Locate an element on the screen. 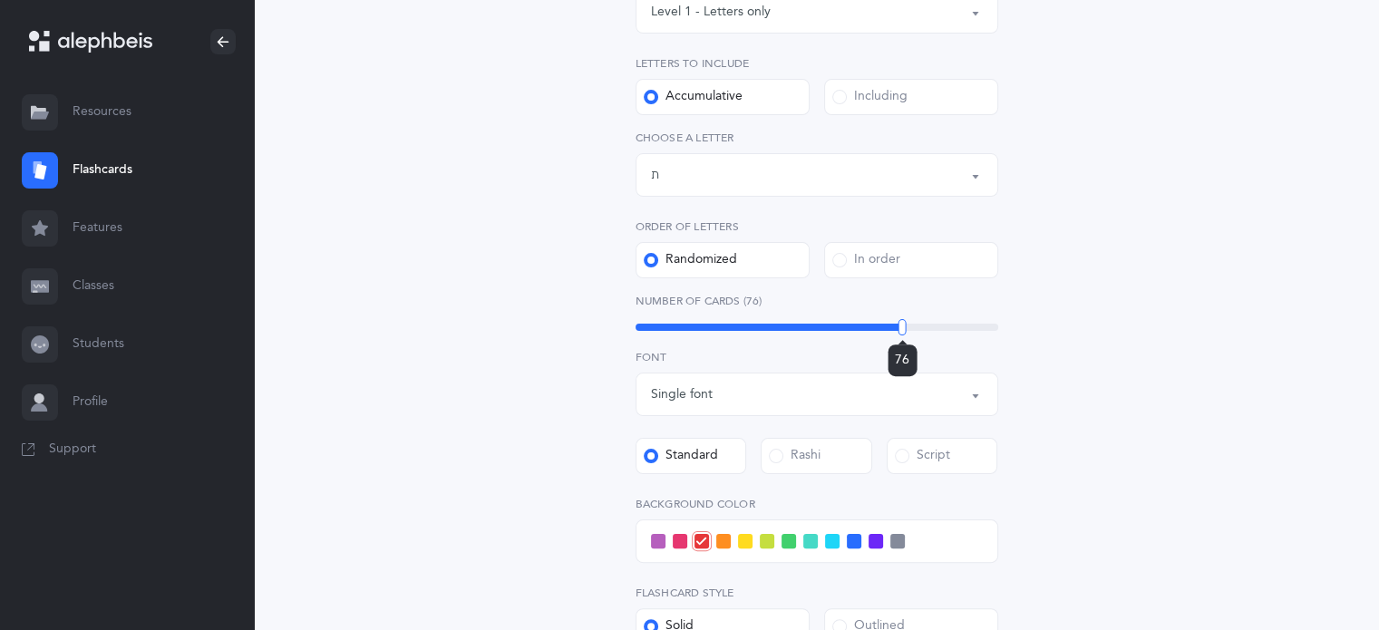 The height and width of the screenshot is (630, 1379). div: Level 1 - Letters only is located at coordinates (711, 12).